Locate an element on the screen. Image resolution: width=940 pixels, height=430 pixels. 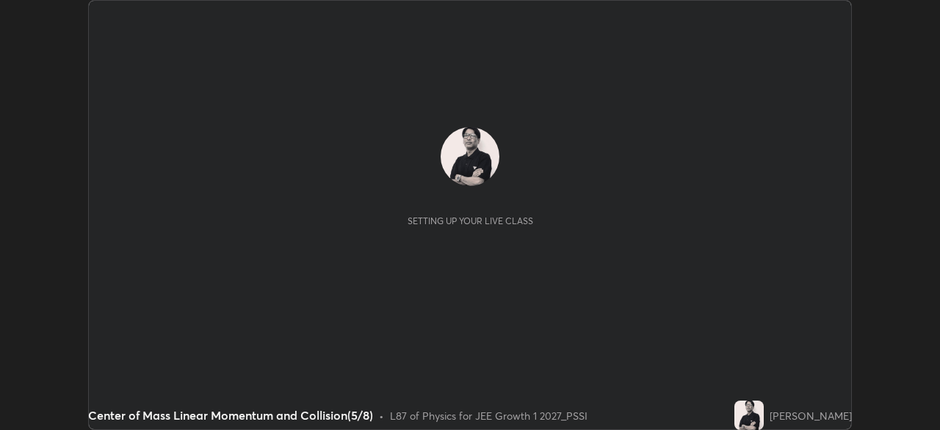
div: Center of Mass Linear Momentum and Collision(5/8) is located at coordinates (231, 415).